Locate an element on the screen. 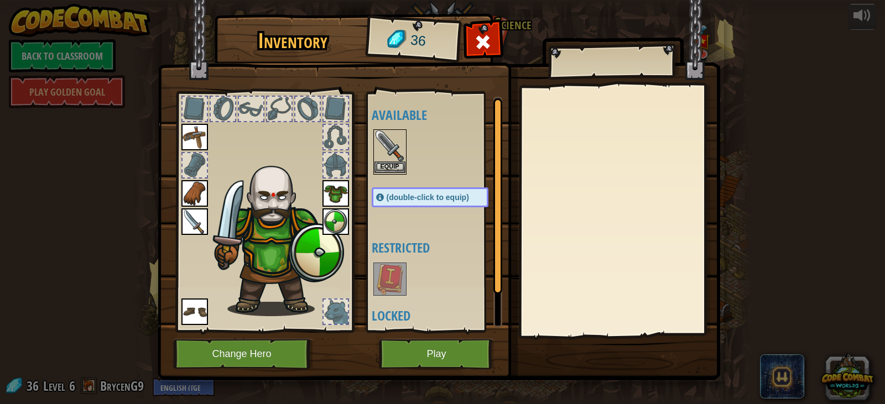  button: Change Hero is located at coordinates (243, 354).